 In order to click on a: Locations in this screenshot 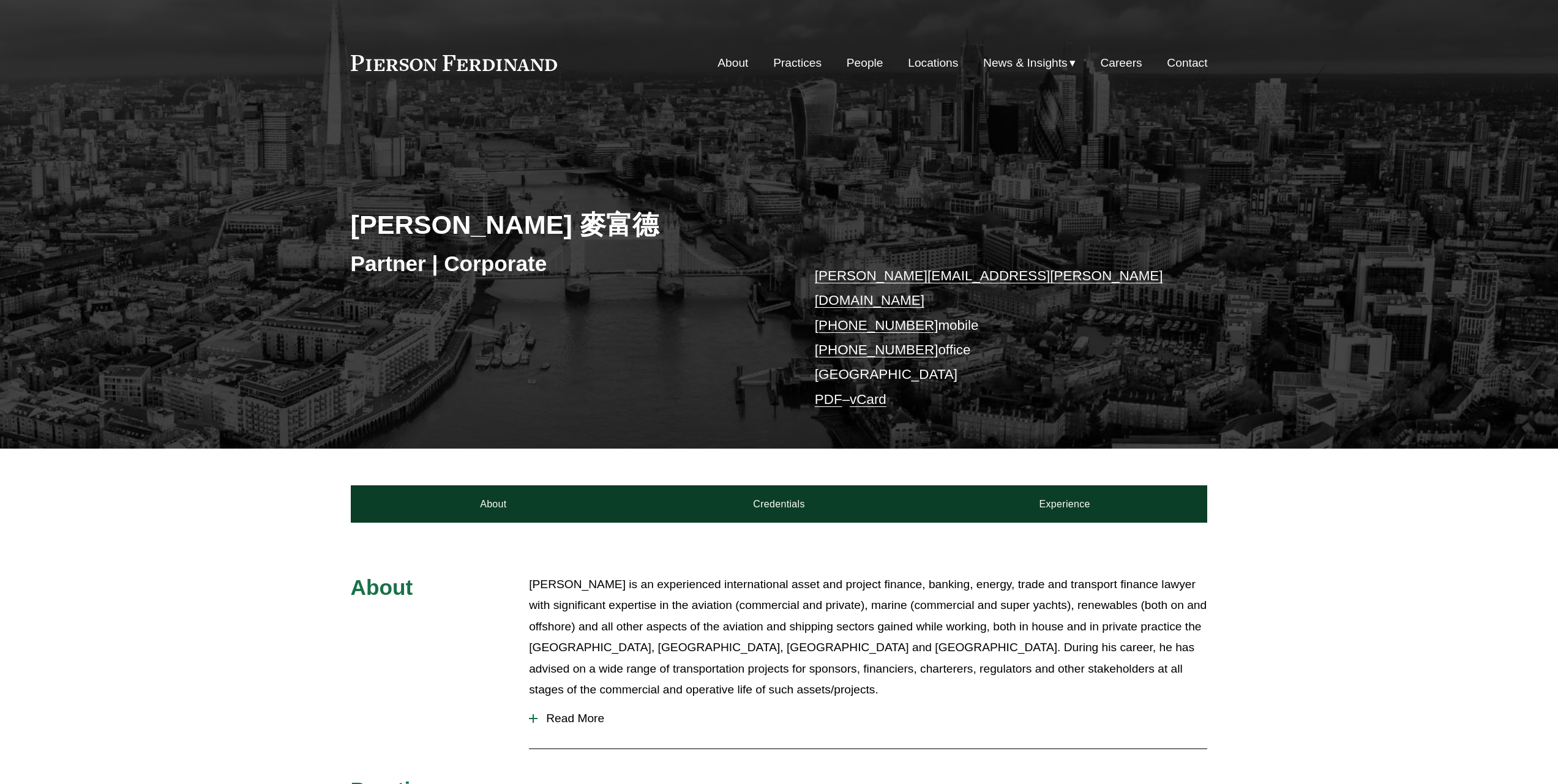, I will do `click(933, 63)`.